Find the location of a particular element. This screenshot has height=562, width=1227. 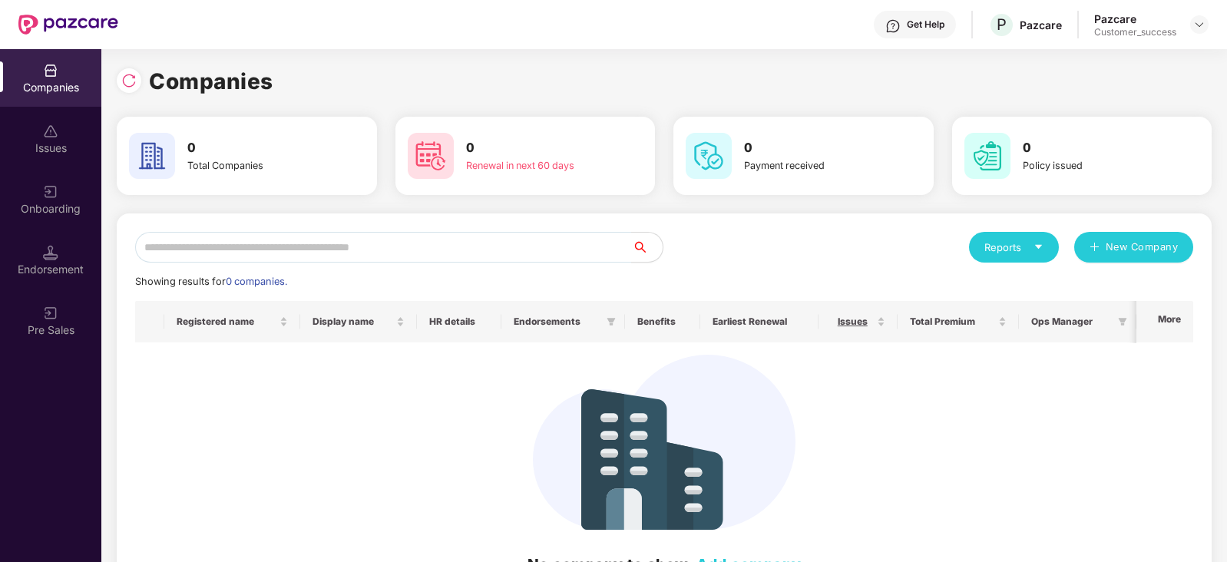

th: Earliest Renewal is located at coordinates (760, 322).